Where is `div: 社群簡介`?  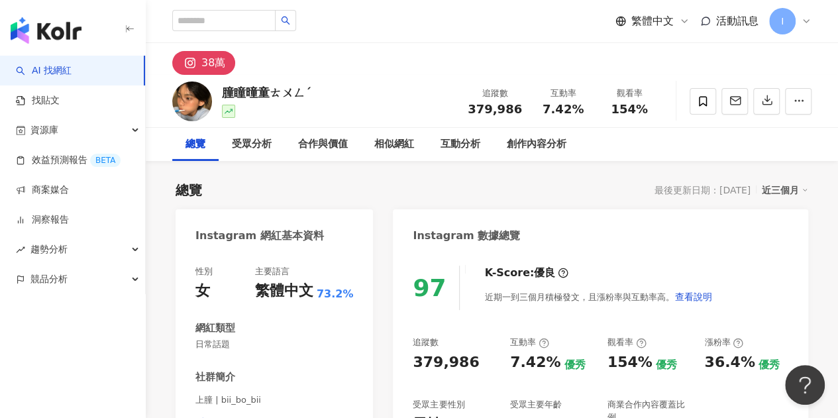 div: 社群簡介 is located at coordinates (215, 377).